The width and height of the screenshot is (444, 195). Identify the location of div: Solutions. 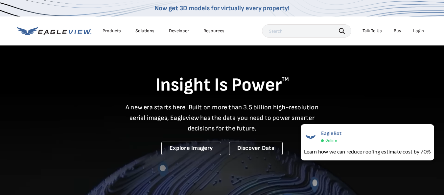
(145, 31).